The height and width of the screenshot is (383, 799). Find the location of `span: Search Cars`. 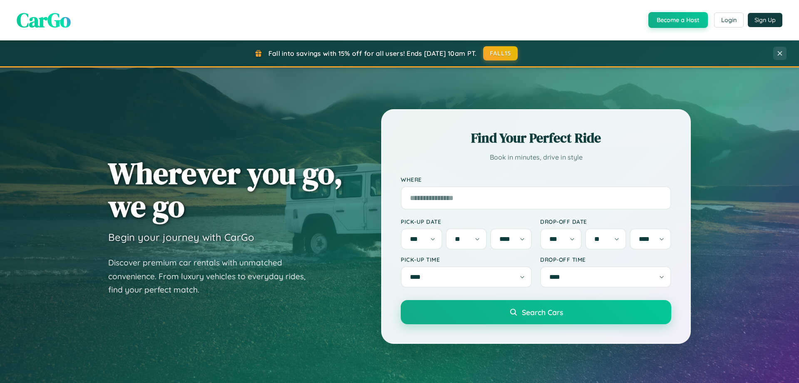

span: Search Cars is located at coordinates (542, 312).